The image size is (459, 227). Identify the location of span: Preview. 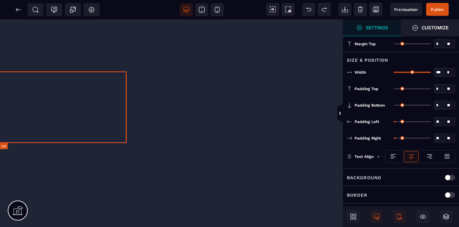
(406, 9).